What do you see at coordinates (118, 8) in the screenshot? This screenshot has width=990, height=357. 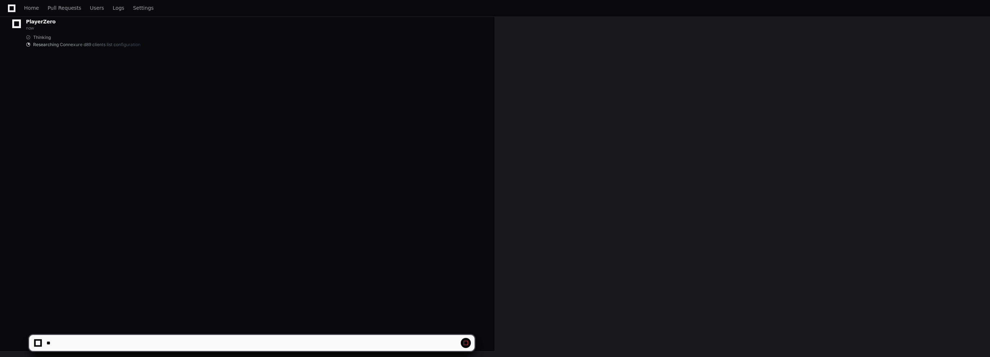 I see `span: Logs` at bounding box center [118, 8].